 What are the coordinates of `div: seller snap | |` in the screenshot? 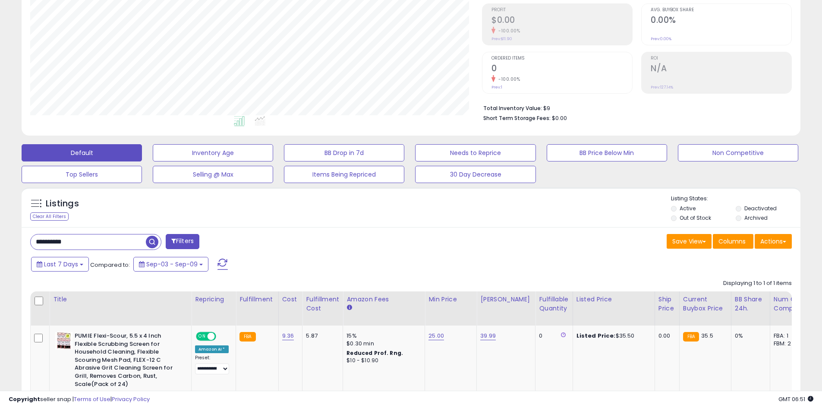 It's located at (79, 399).